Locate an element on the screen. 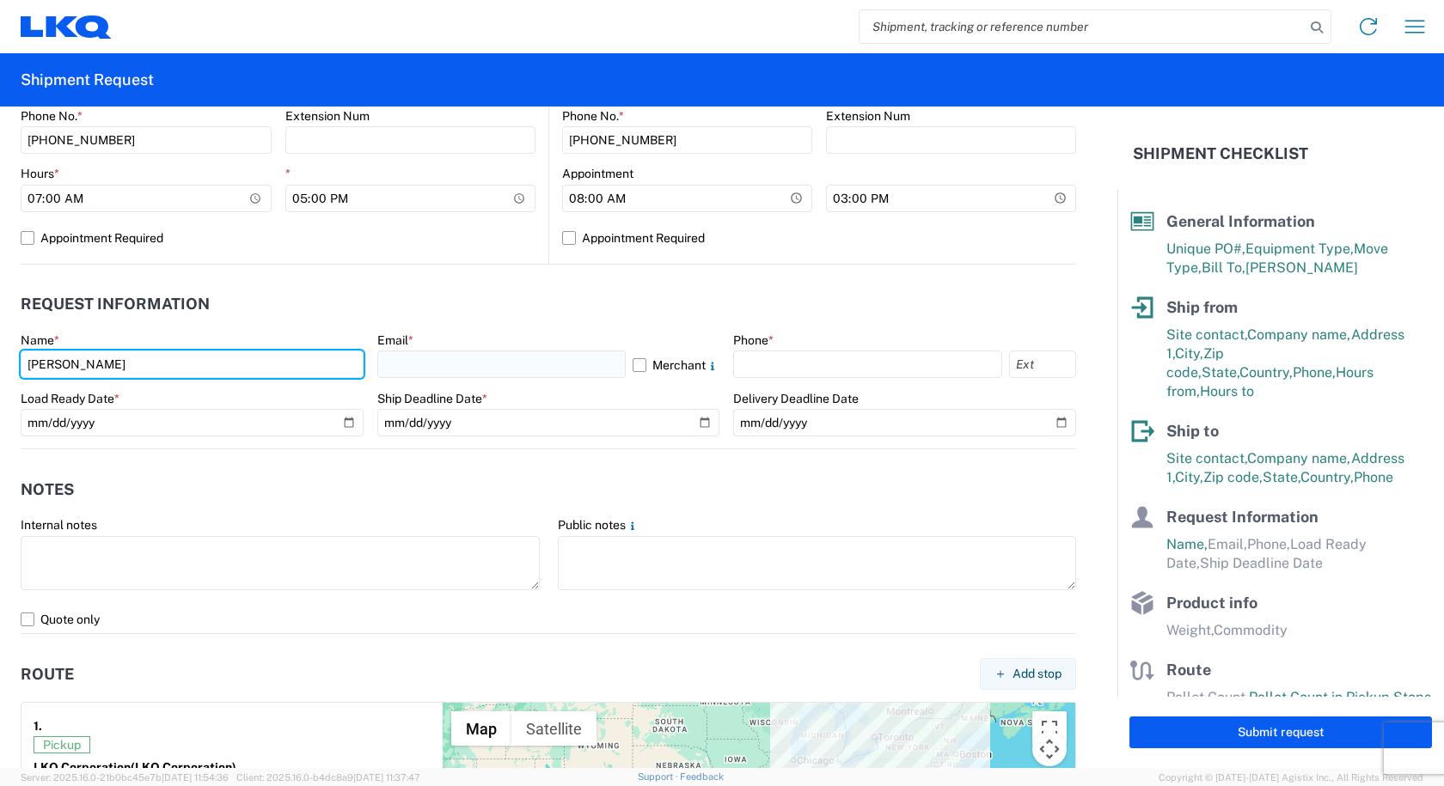  a: Feedback is located at coordinates (701, 777).